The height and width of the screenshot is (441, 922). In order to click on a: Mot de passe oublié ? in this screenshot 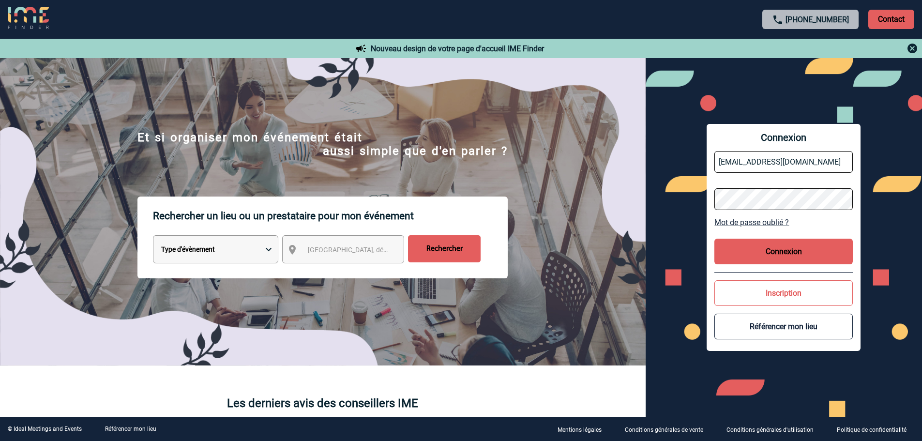, I will do `click(783, 222)`.